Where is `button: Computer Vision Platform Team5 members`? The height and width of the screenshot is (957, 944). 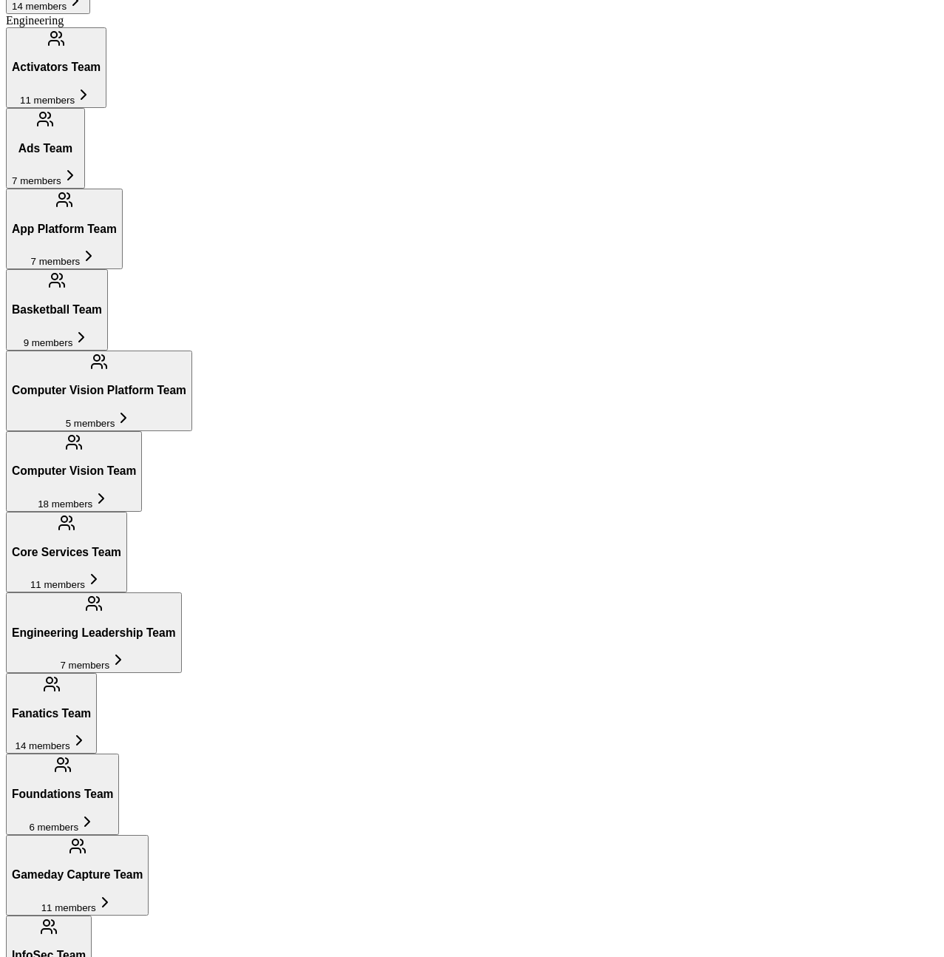 button: Computer Vision Platform Team5 members is located at coordinates (99, 390).